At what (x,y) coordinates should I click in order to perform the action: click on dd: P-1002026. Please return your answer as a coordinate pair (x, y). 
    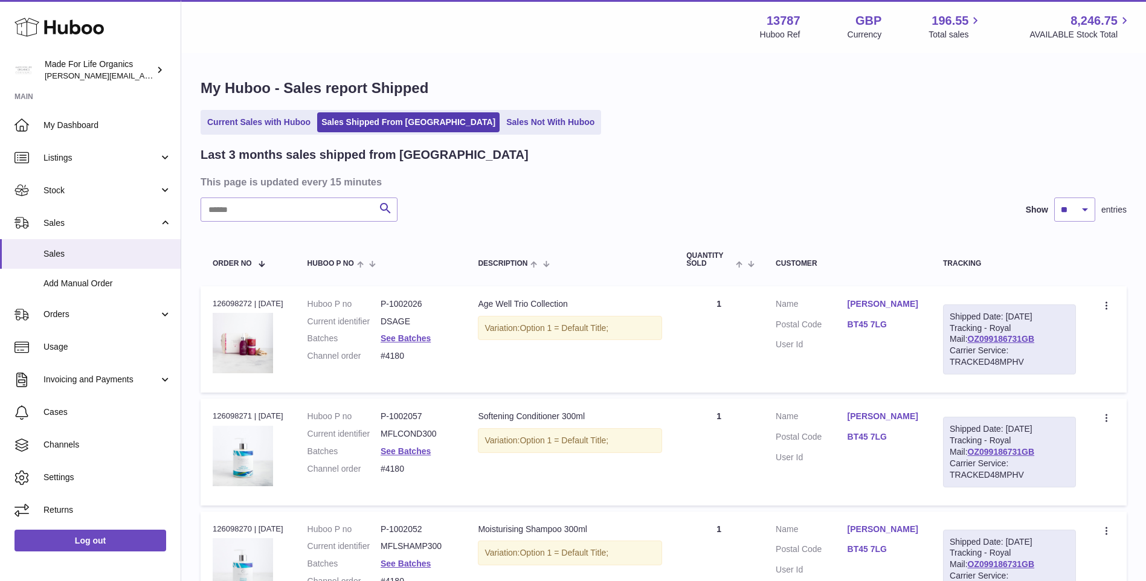
    Looking at the image, I should click on (417, 304).